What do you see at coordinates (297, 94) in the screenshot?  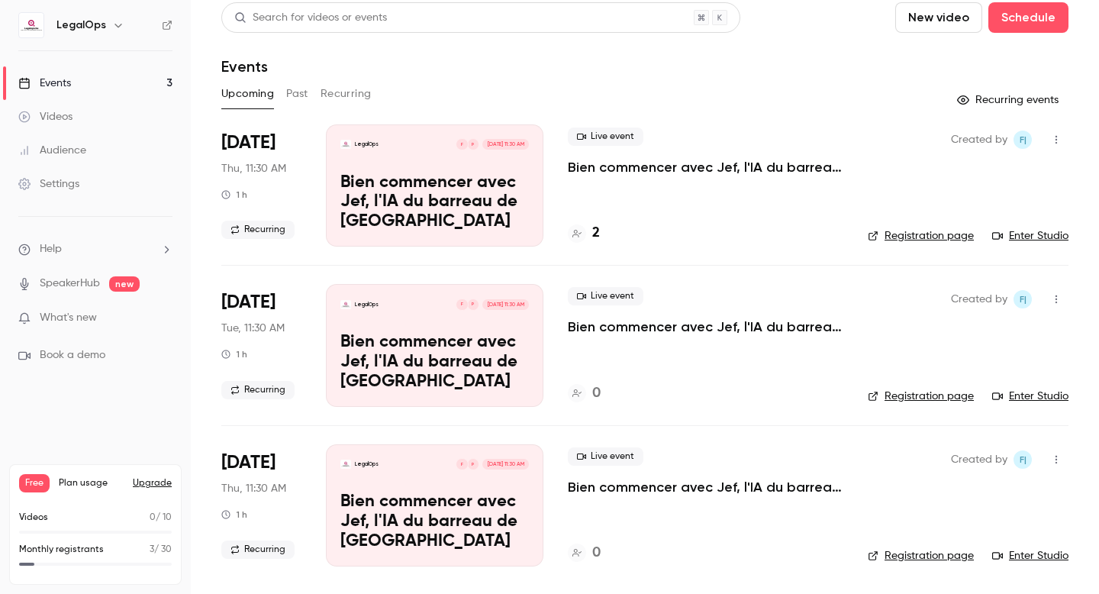 I see `button: Past` at bounding box center [297, 94].